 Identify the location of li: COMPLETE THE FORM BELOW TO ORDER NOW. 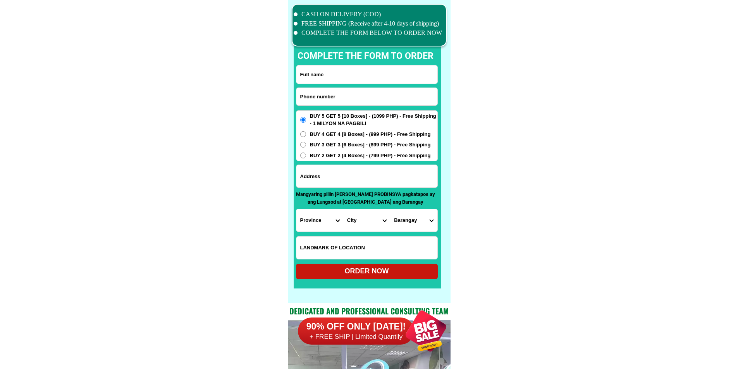
(368, 33).